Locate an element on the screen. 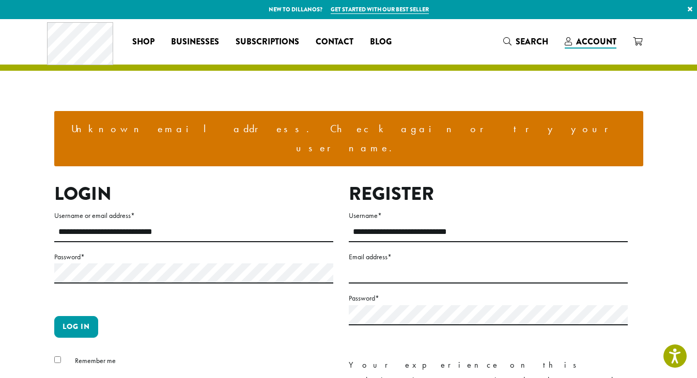  h2: Login is located at coordinates (194, 194).